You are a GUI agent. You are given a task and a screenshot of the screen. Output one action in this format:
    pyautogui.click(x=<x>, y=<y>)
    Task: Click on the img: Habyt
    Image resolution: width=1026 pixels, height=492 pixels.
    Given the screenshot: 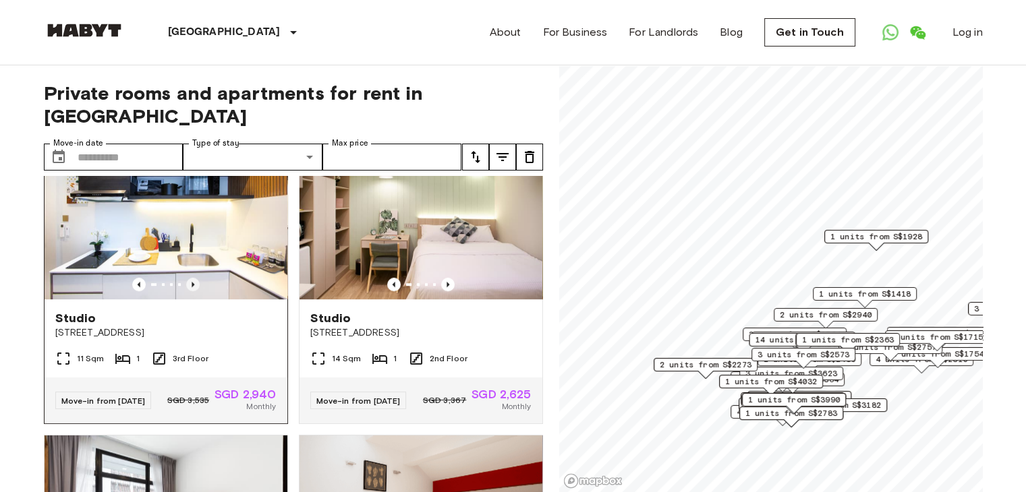 What is the action you would take?
    pyautogui.click(x=84, y=30)
    